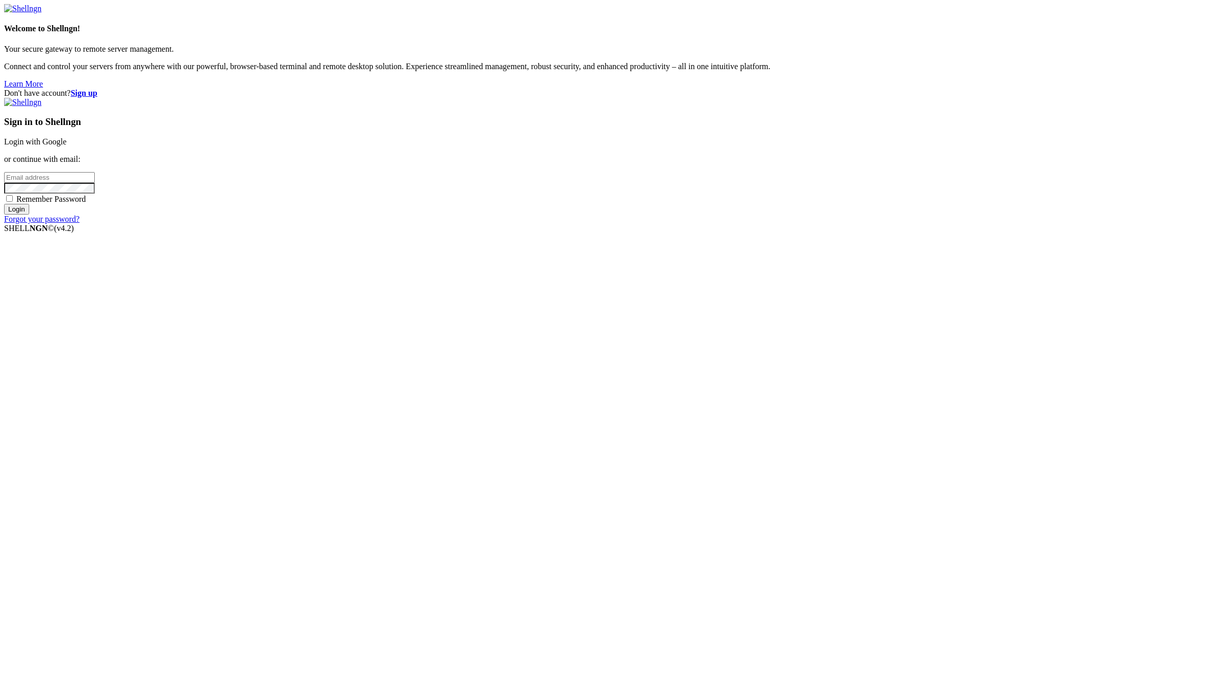 The width and height of the screenshot is (1219, 673). What do you see at coordinates (41, 219) in the screenshot?
I see `a: Forgot your password?` at bounding box center [41, 219].